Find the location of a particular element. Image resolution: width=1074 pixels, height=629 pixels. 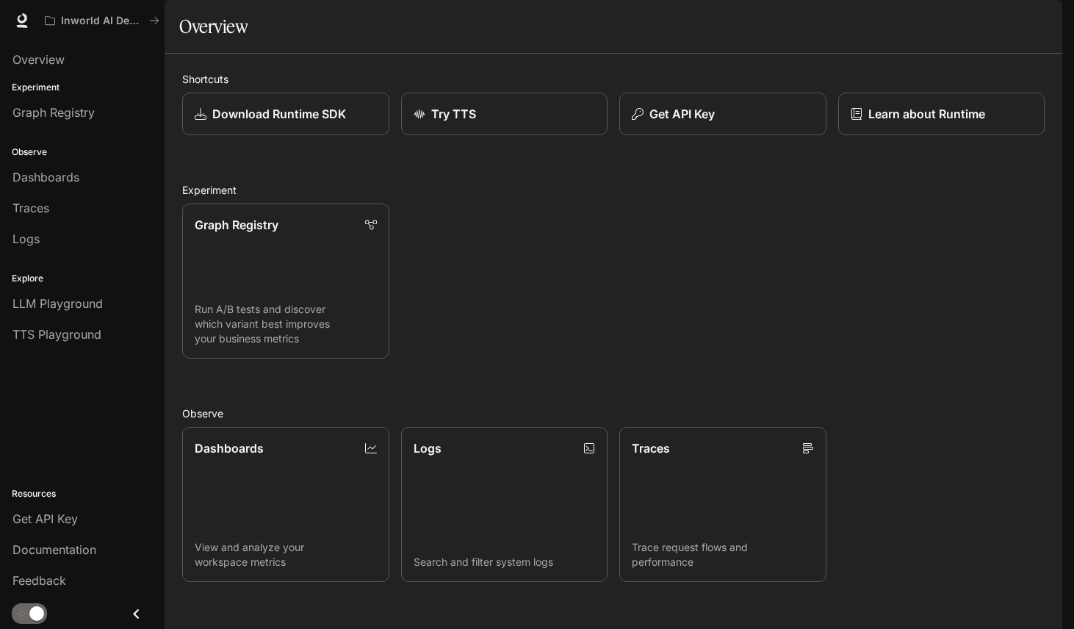

h2: Shortcuts is located at coordinates (614, 79).